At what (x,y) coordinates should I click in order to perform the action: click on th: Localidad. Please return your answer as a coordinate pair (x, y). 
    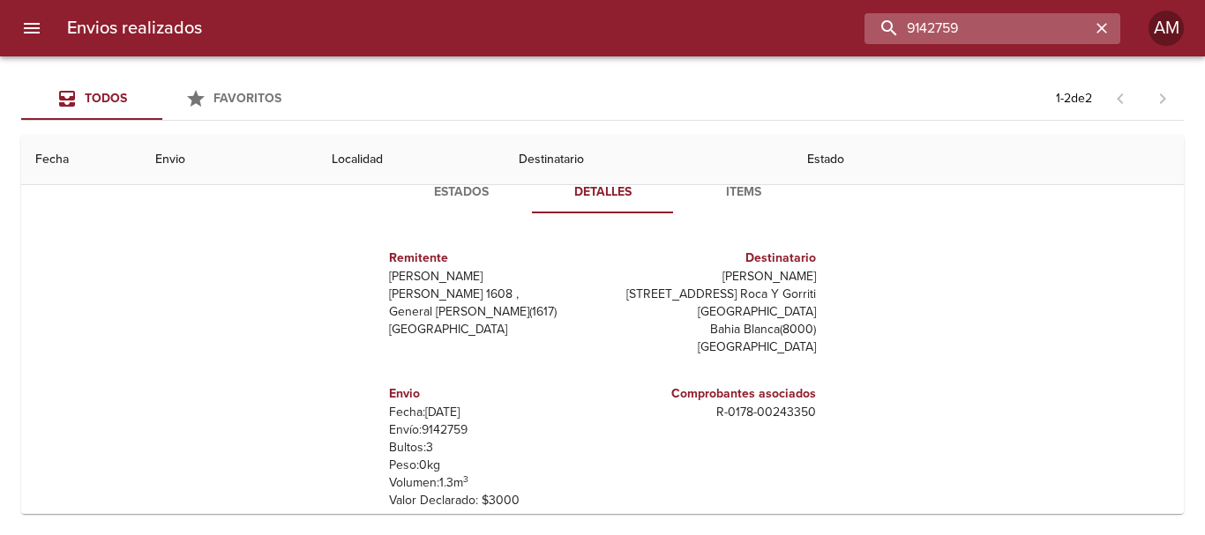
    Looking at the image, I should click on (411, 160).